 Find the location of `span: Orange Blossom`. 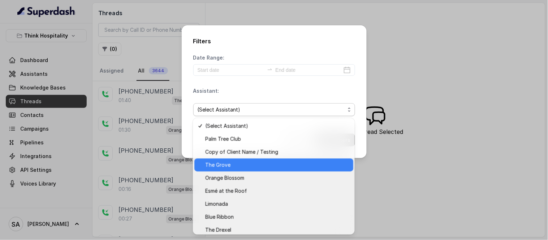

span: Orange Blossom is located at coordinates (277, 178).